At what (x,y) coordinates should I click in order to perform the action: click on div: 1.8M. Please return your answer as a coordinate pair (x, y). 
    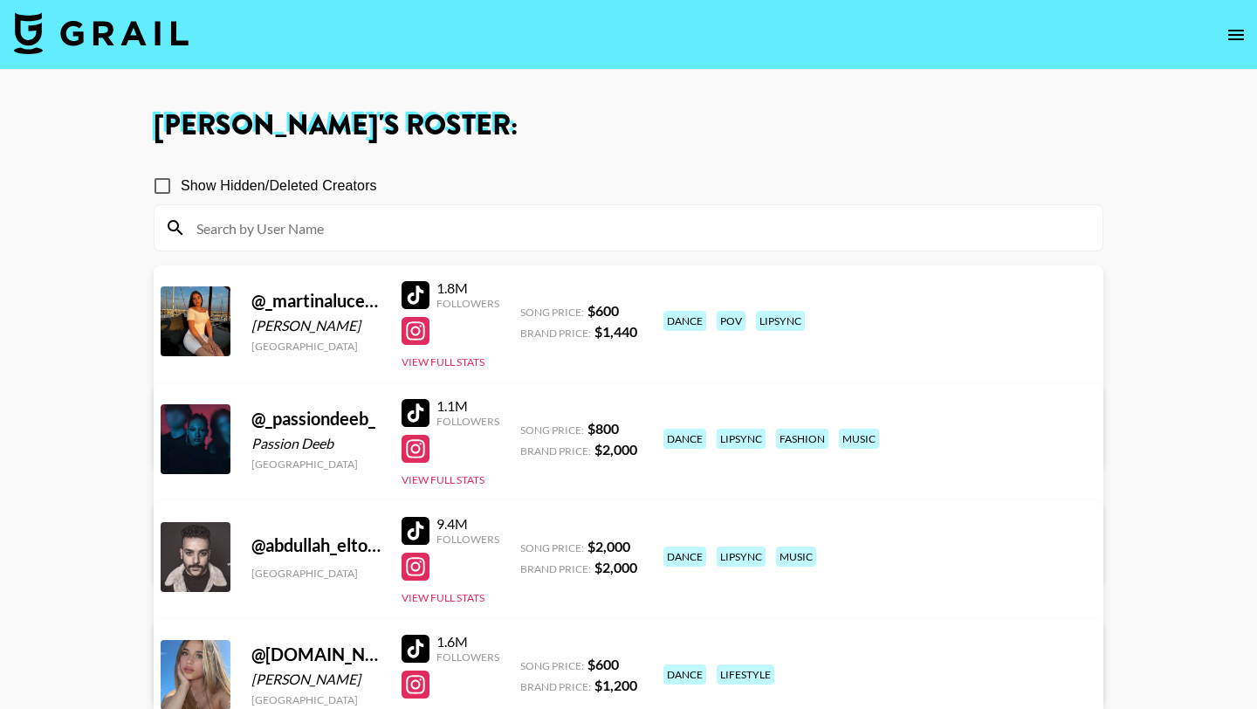
    Looking at the image, I should click on (468, 288).